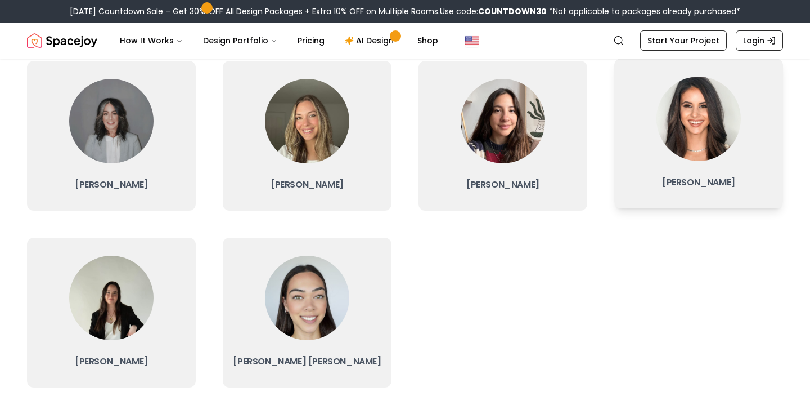  I want to click on img: United States, so click(472, 41).